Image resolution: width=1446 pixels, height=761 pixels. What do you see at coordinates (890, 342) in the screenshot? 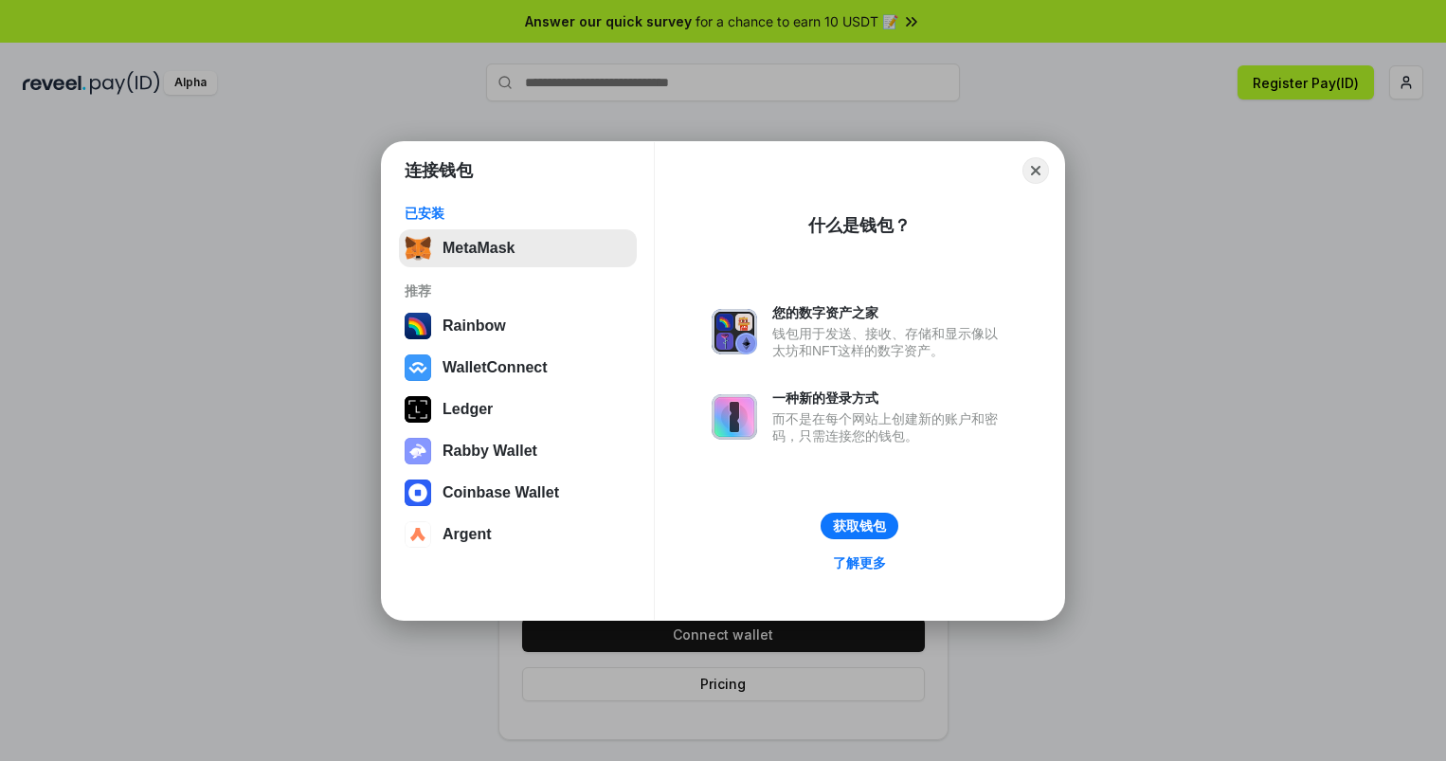
I see `div: 钱包用于发送、接收、存储和显示像以太坊和NFT这样的数字资产。` at bounding box center [890, 342].